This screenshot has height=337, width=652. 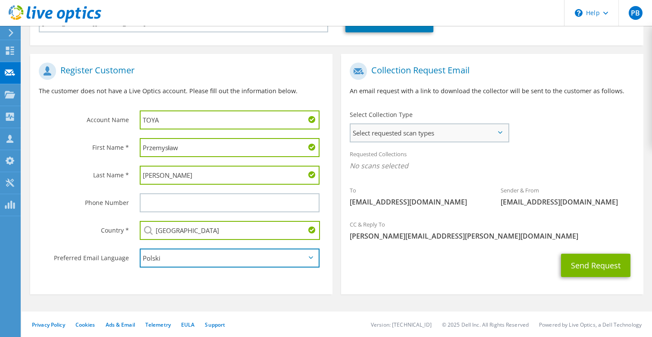 What do you see at coordinates (492, 91) in the screenshot?
I see `p: An email request with a link to download the collector will be sent to the customer as follows.` at bounding box center [492, 91].